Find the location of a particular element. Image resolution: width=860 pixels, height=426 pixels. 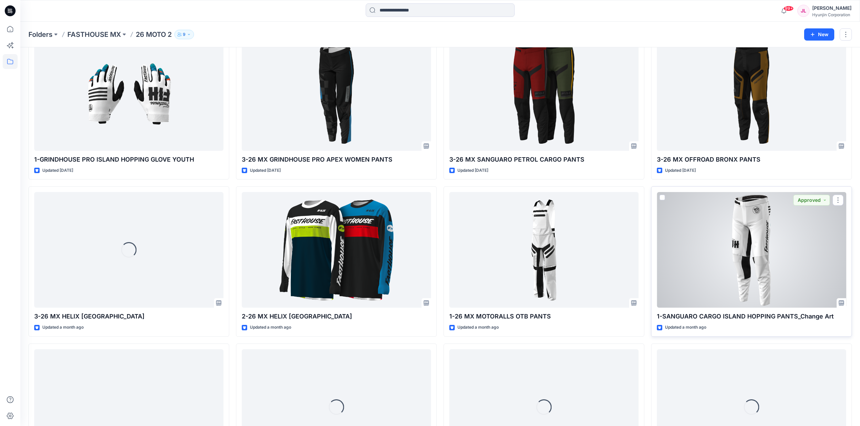

a: 2-26 MX HELIX DAYTONA JERSEY is located at coordinates (336, 250).